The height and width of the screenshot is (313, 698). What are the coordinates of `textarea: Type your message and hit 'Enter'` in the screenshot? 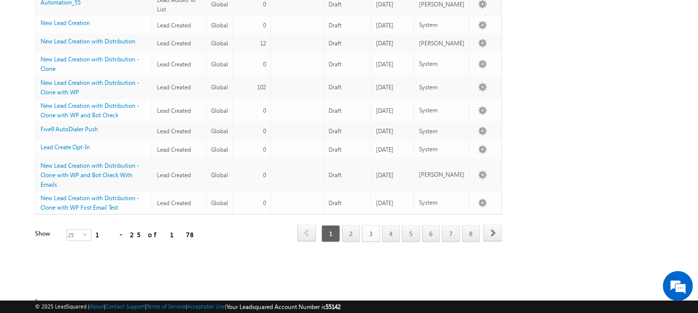 It's located at (97, 163).